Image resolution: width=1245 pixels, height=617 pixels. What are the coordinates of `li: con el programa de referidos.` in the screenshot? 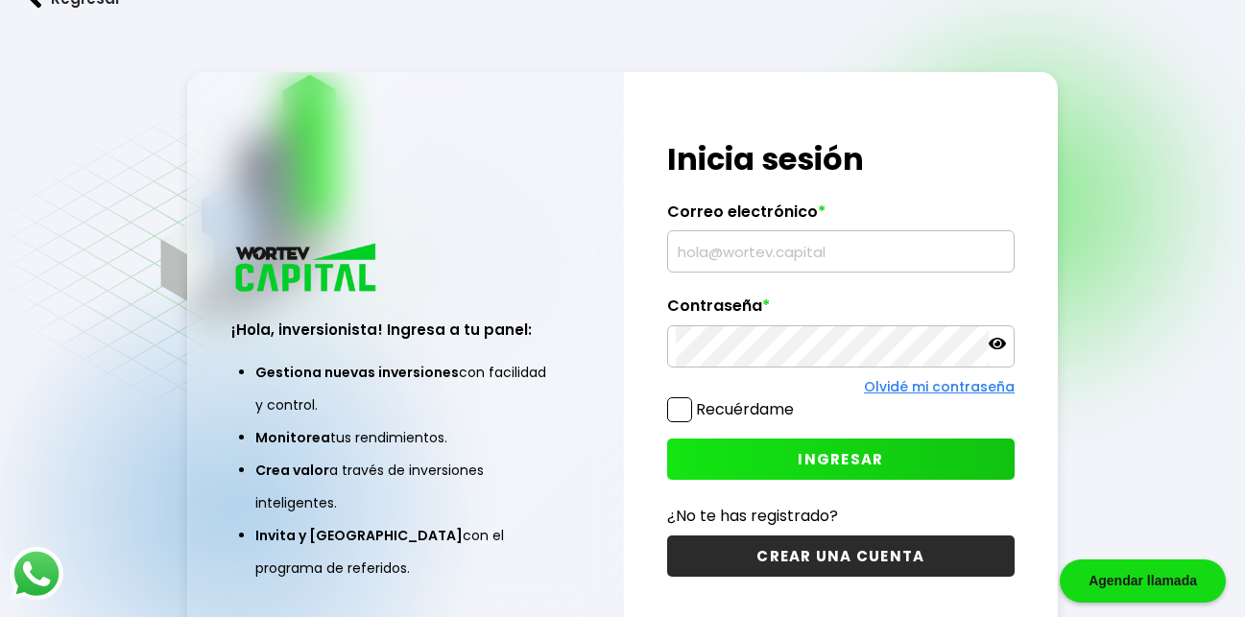 It's located at (405, 552).